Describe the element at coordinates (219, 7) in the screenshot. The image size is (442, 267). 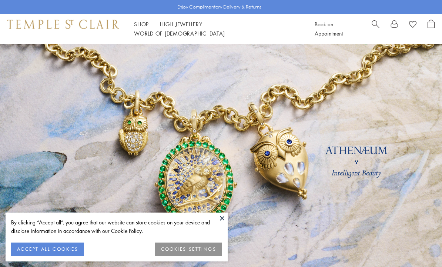
I see `p: Enjoy Complimentary Delivery & Returns` at that location.